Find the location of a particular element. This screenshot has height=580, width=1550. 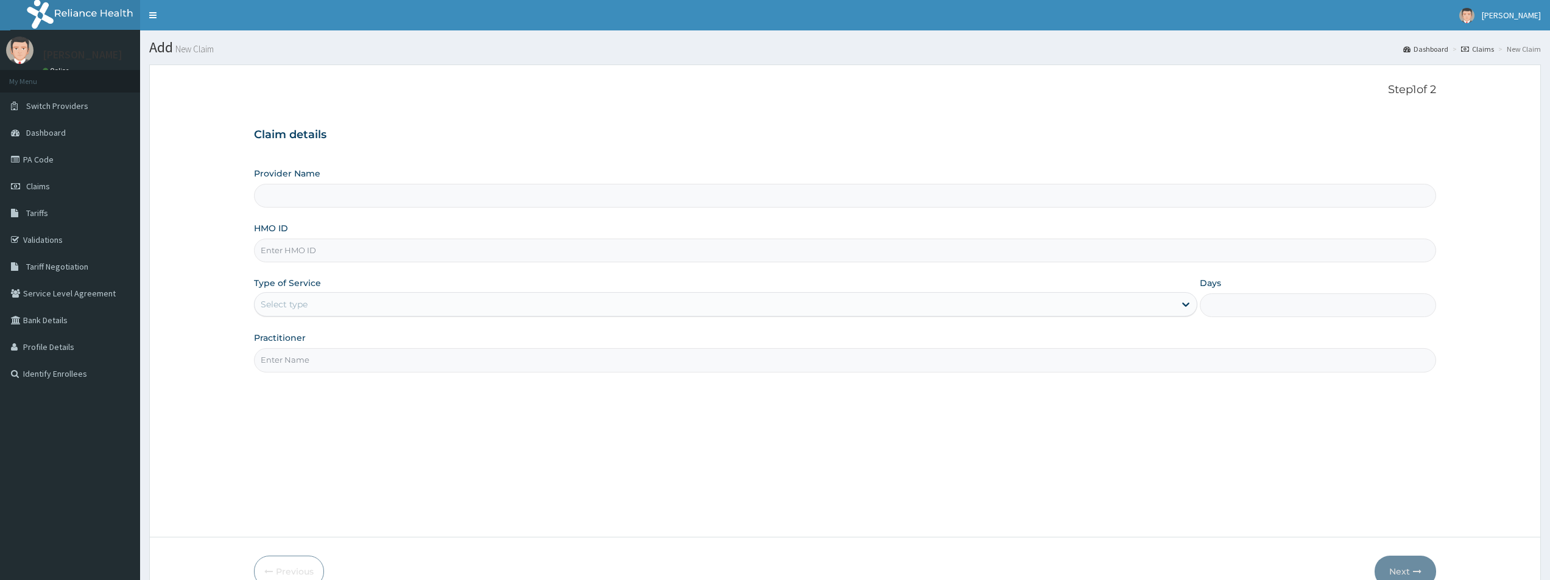

span: Dashboard is located at coordinates (46, 133).